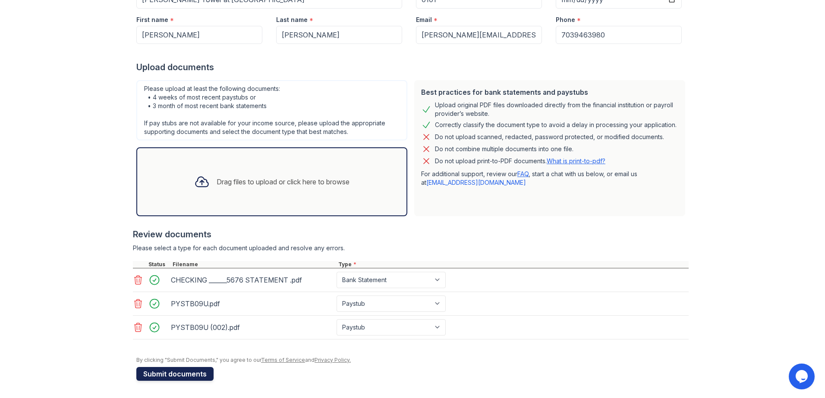  I want to click on div: Status, so click(159, 265).